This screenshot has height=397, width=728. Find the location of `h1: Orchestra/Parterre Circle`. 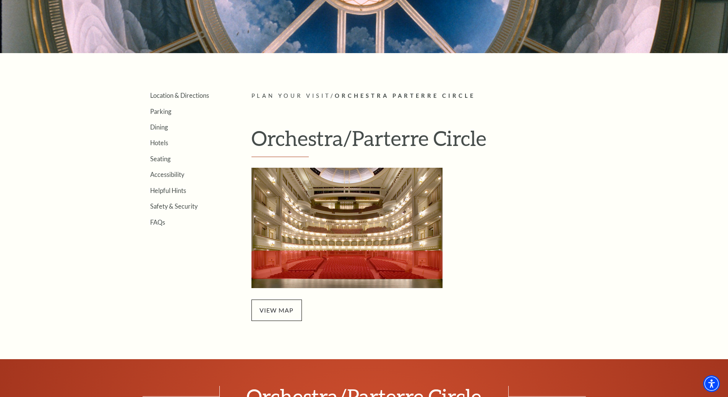

h1: Orchestra/Parterre Circle is located at coordinates (426, 141).